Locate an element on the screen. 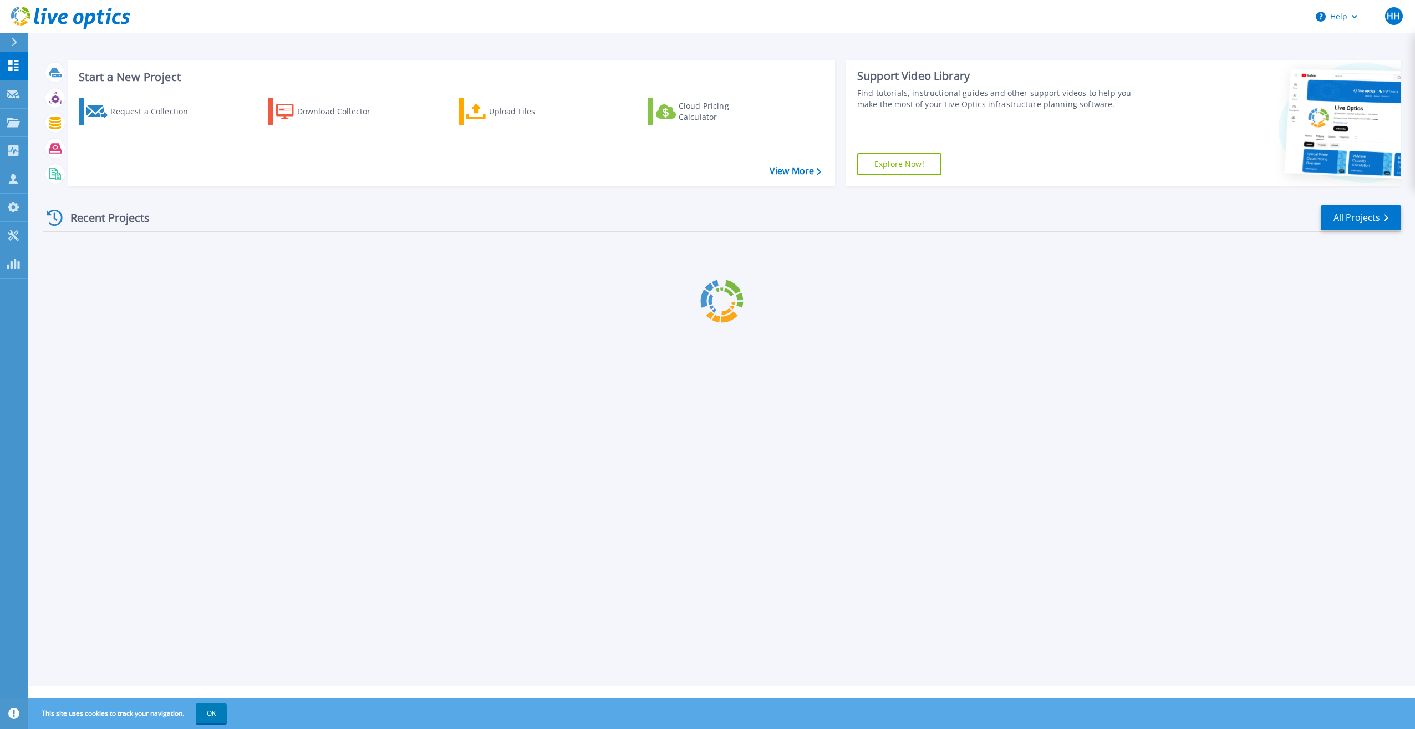 Image resolution: width=1415 pixels, height=729 pixels. a: Cloud Pricing Calculator is located at coordinates (710, 111).